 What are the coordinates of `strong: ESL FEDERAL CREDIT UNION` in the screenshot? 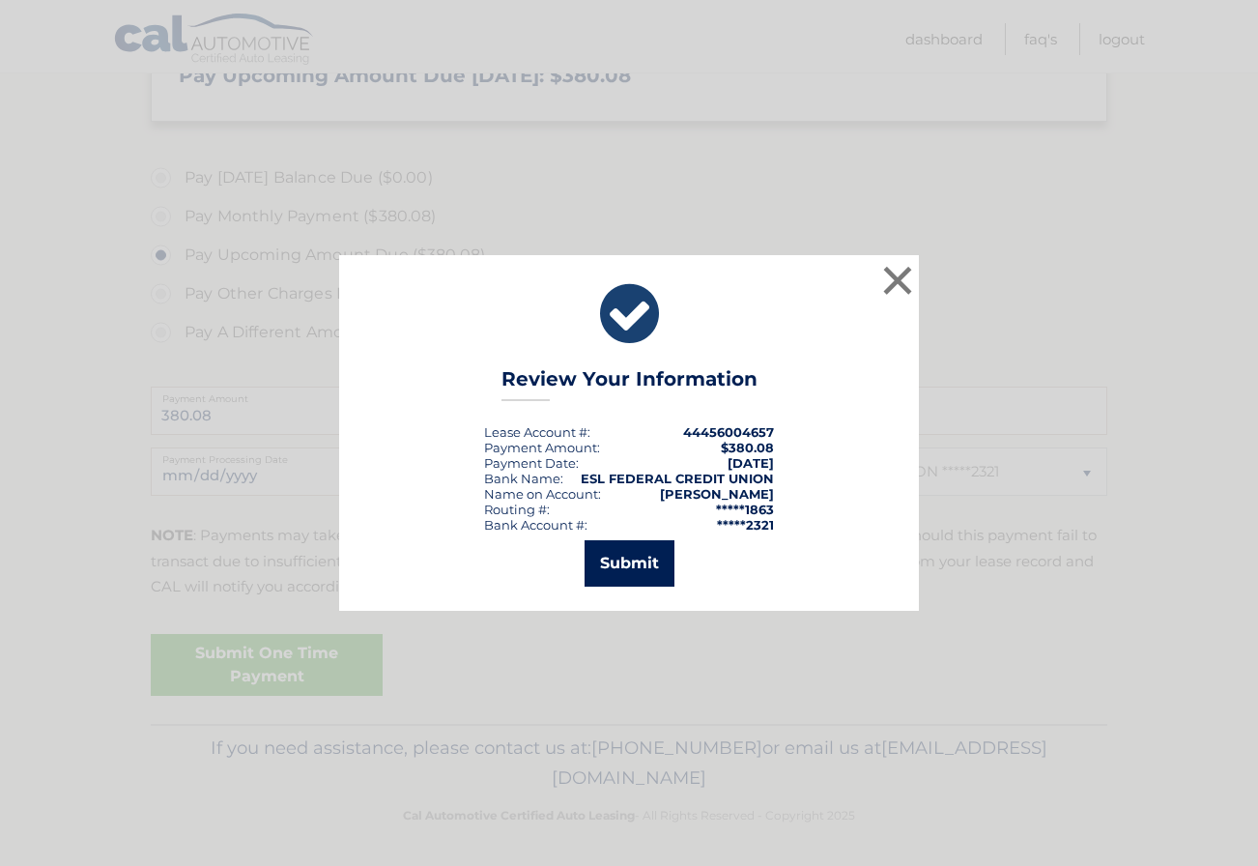 It's located at (677, 478).